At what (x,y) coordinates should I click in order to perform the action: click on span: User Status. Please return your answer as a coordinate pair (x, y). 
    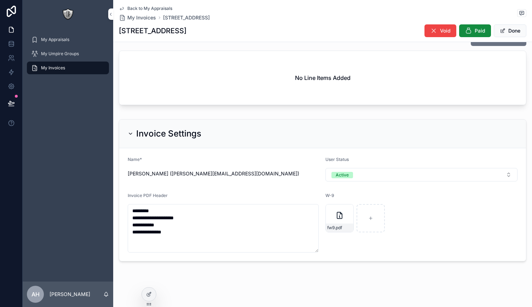
    Looking at the image, I should click on (337, 159).